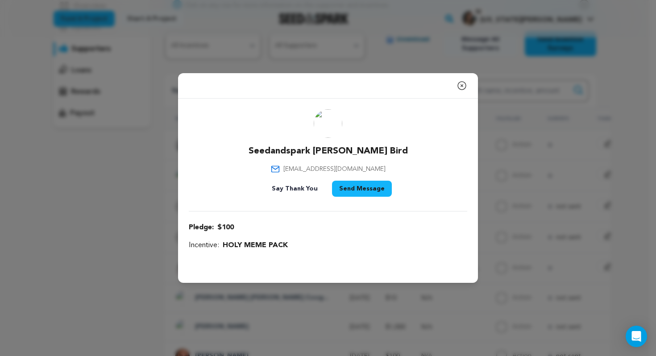 This screenshot has width=656, height=356. I want to click on img: ACg8ocJbC8ELv77vLfQamoEBTIOHYi0sNFgJL5UoOJhbZirgEkm3h7E=s96-c, so click(328, 124).